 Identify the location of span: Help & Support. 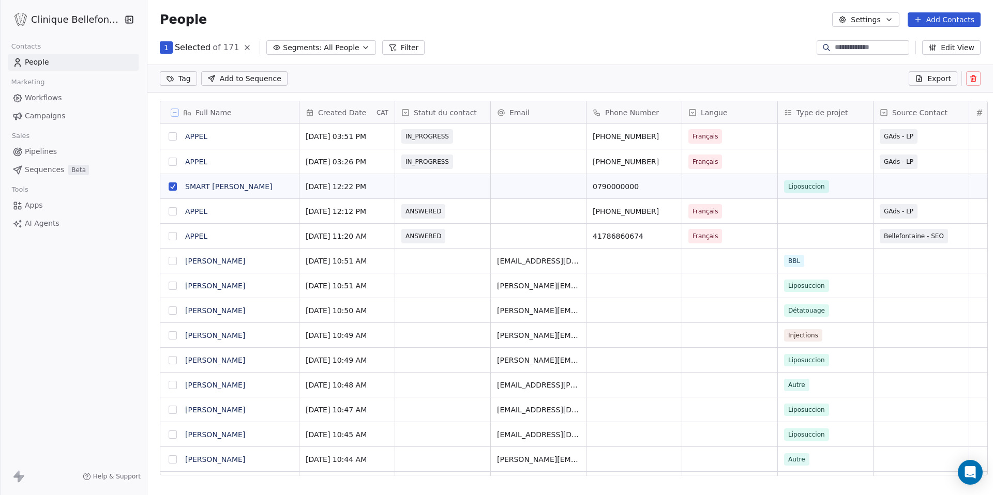
(117, 477).